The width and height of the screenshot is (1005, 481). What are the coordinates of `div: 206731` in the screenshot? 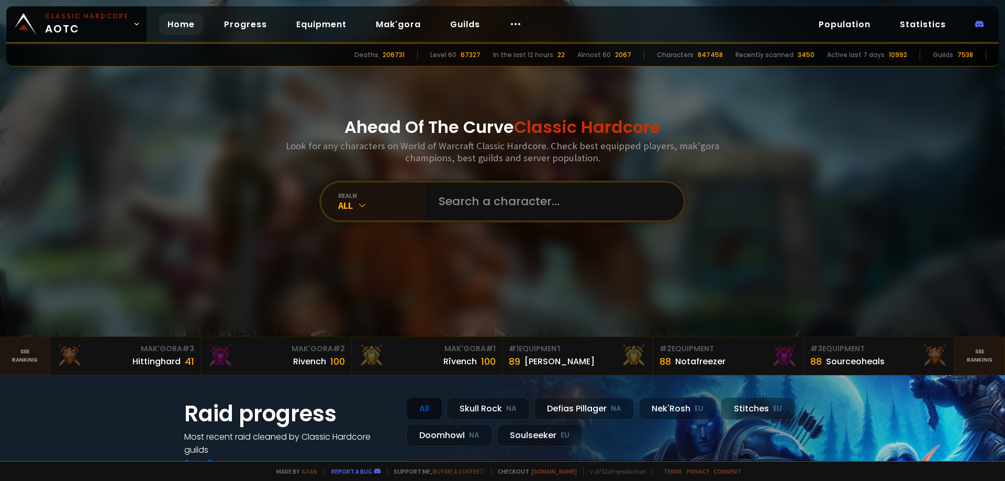 It's located at (394, 55).